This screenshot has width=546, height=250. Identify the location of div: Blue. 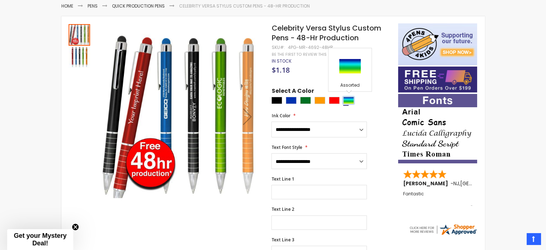
(291, 100).